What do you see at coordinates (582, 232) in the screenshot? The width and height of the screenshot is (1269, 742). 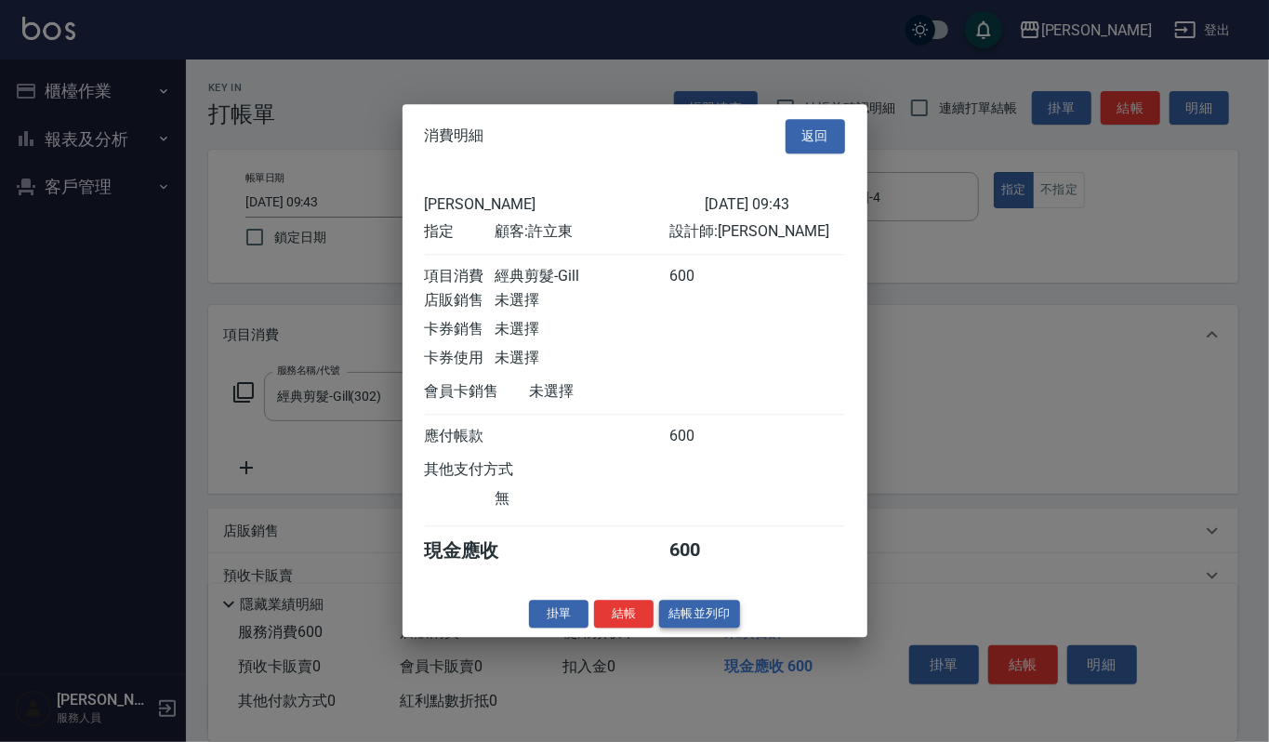 I see `div: 顧客: 許立東` at bounding box center [582, 232].